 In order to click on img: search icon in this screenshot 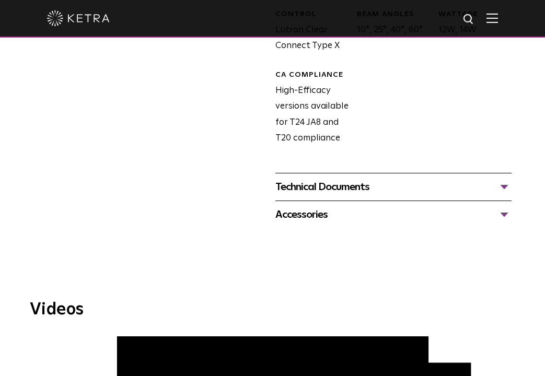, I will do `click(469, 19)`.